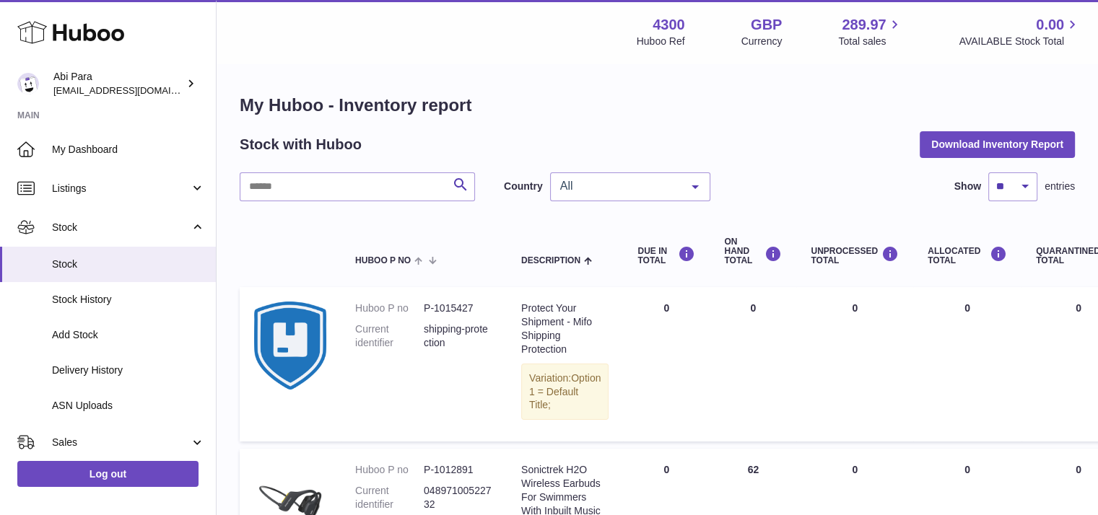 The width and height of the screenshot is (1098, 515). Describe the element at coordinates (108, 474) in the screenshot. I see `a: Log out` at that location.